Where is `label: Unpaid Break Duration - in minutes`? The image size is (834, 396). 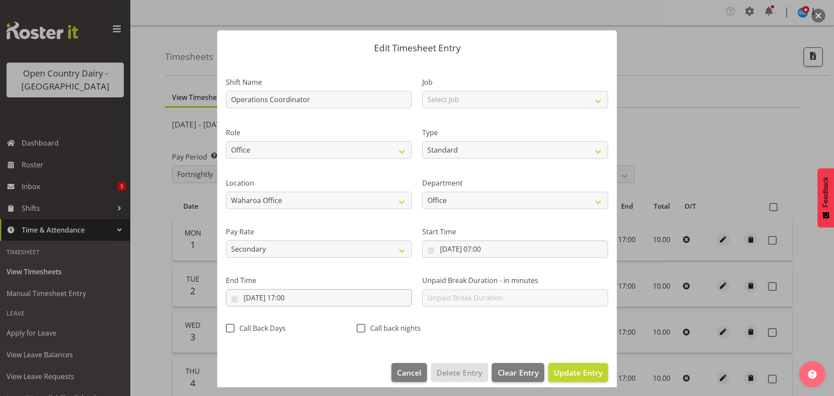
label: Unpaid Break Duration - in minutes is located at coordinates (515, 280).